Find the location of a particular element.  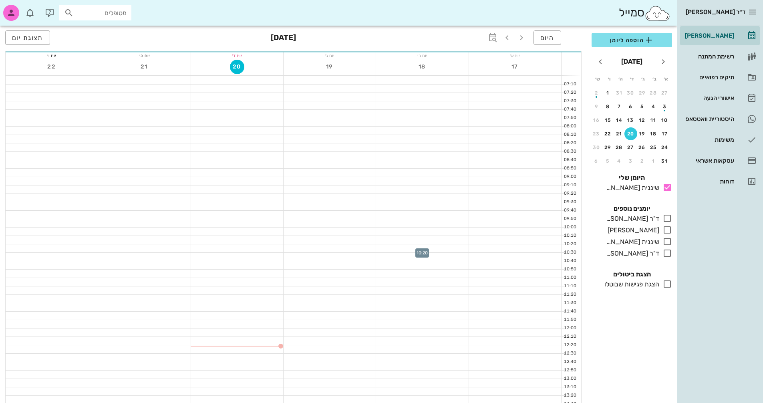

div: 07:40 is located at coordinates (570, 109).